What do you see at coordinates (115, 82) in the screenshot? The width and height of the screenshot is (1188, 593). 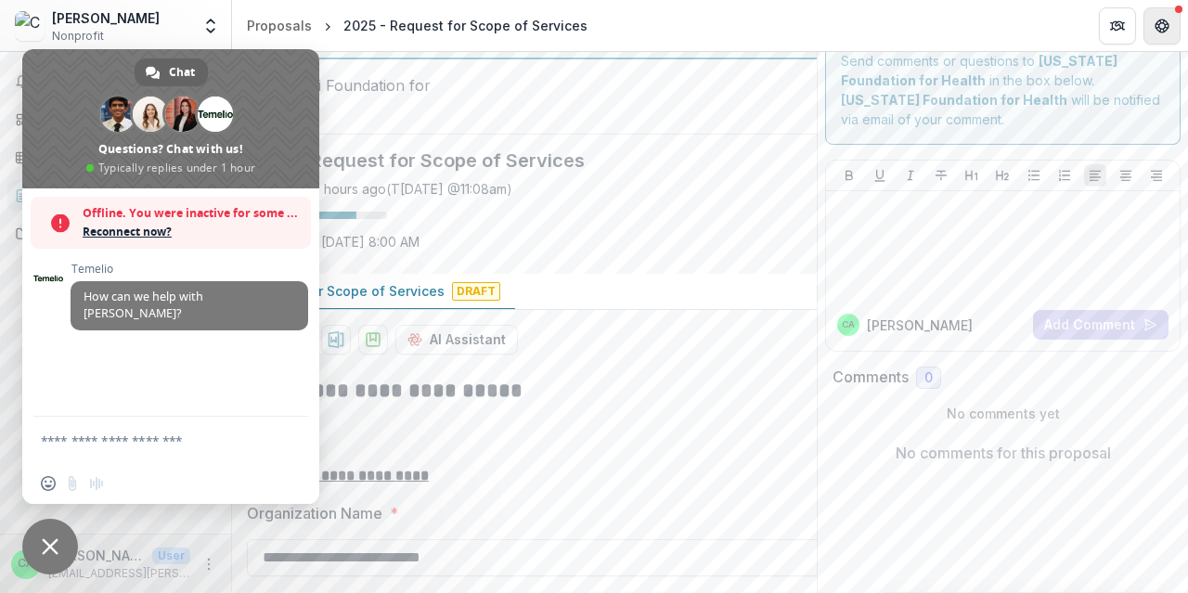 I see `button: Notifications` at bounding box center [115, 82].